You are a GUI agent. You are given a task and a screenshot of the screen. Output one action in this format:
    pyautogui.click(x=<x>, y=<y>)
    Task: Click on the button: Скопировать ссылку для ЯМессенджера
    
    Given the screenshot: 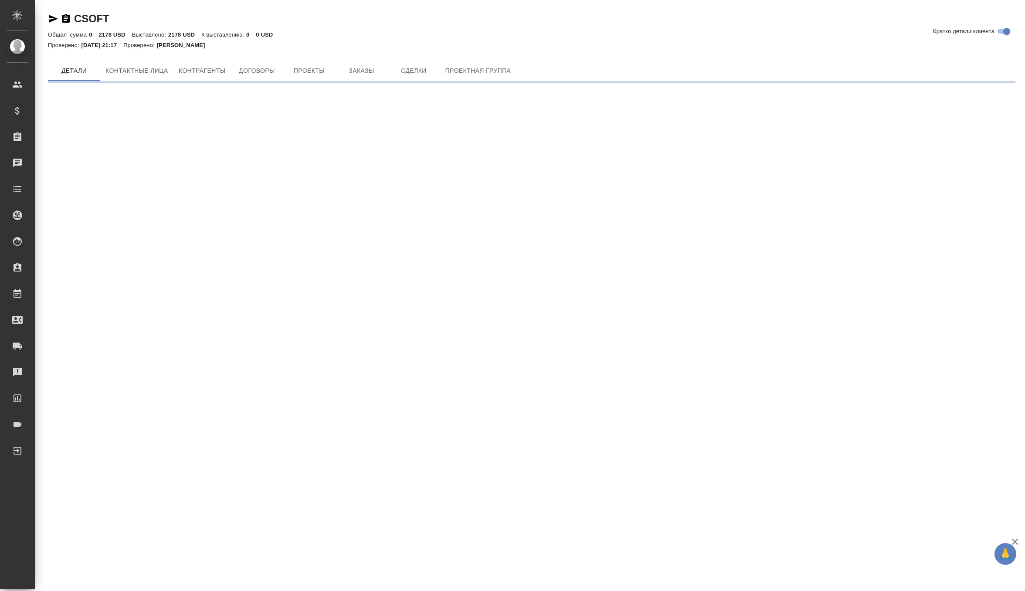 What is the action you would take?
    pyautogui.click(x=53, y=19)
    